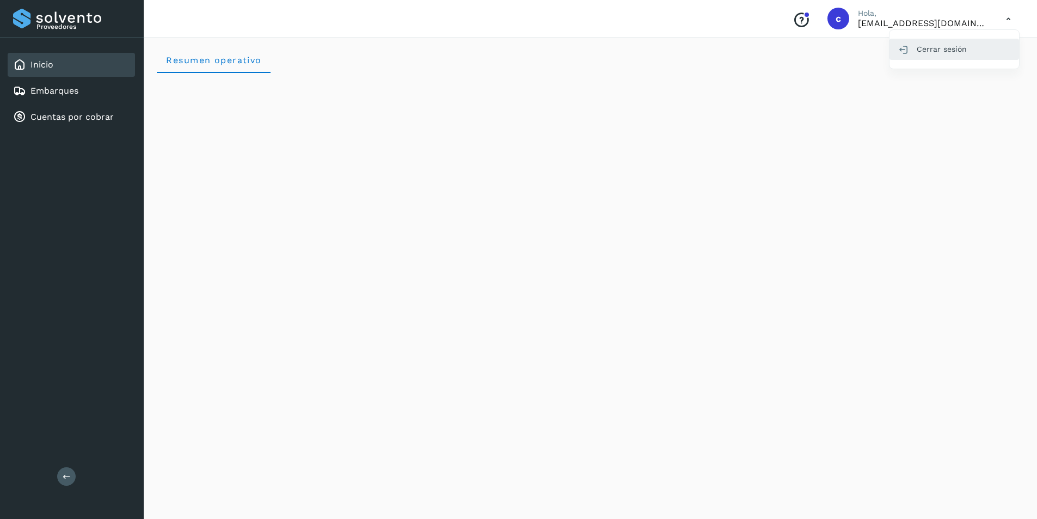 Image resolution: width=1037 pixels, height=519 pixels. I want to click on a: Inicio, so click(42, 64).